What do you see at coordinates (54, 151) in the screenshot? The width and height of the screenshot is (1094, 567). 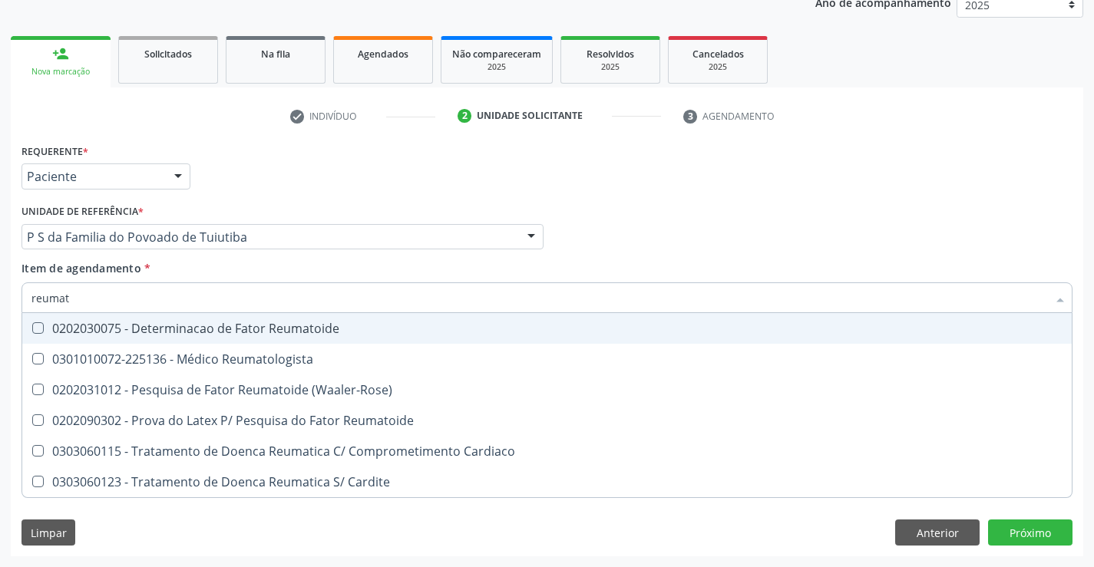 I see `label: Requerente` at bounding box center [54, 151].